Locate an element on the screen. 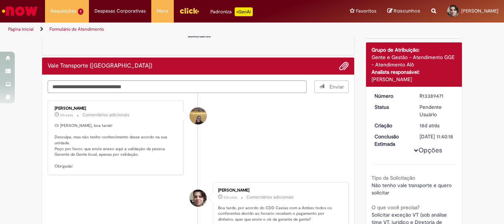 Image resolution: width=504 pixels, height=224 pixels. dt: Número is located at coordinates (391, 96).